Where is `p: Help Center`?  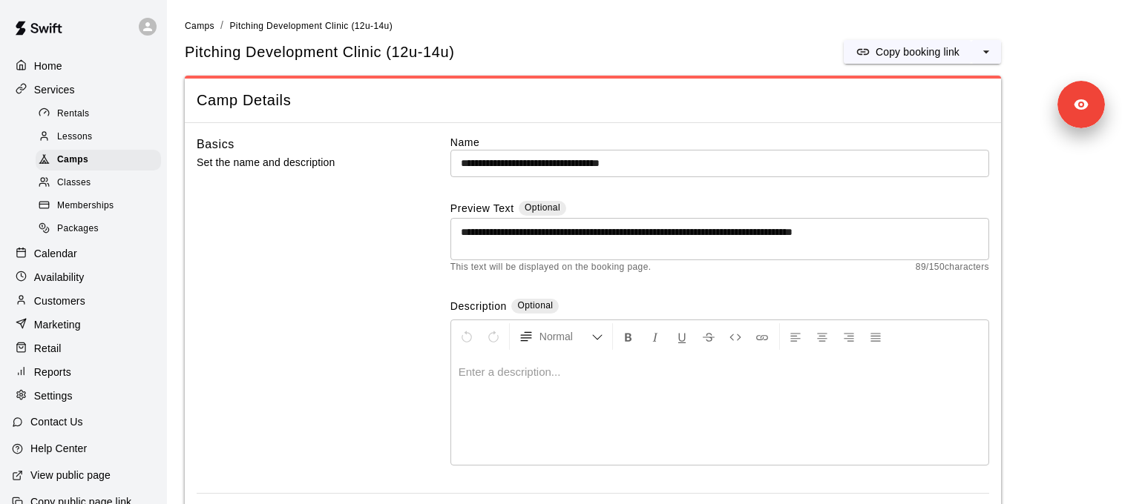 p: Help Center is located at coordinates (59, 449).